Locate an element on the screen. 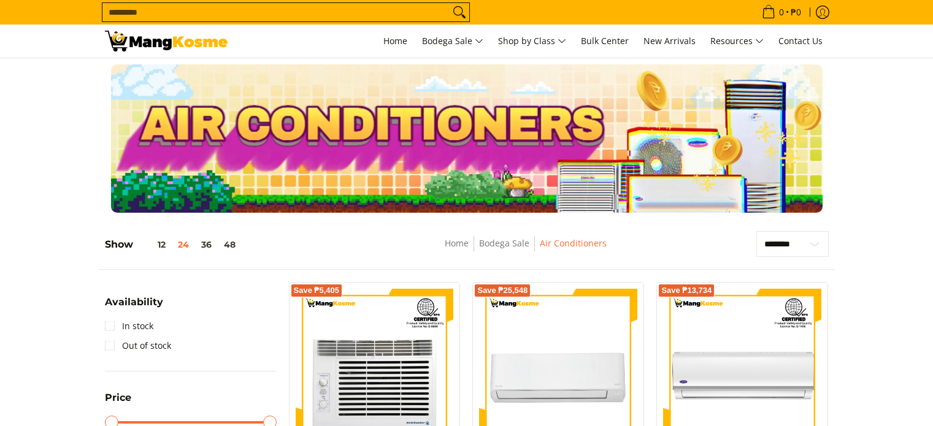  img: Bodega Sale Aircon l Mang Kosme: Home Appliances Warehouse Sale is located at coordinates (166, 41).